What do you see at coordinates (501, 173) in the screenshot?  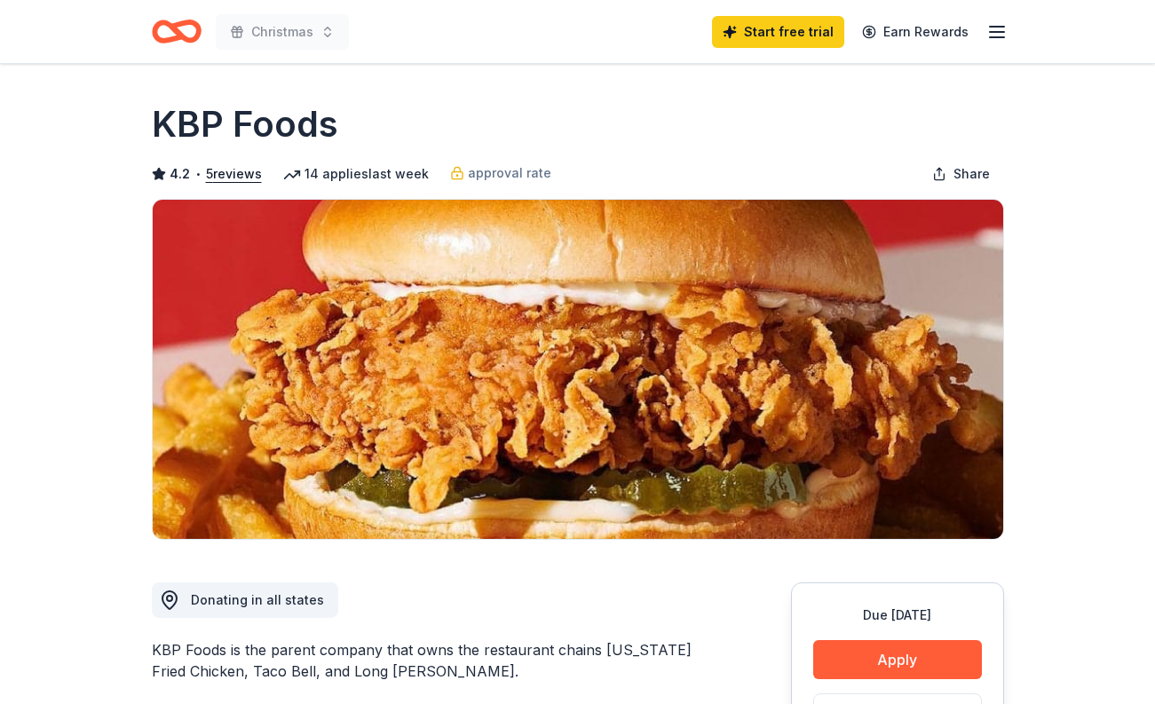 I see `a: approval rate` at bounding box center [501, 173].